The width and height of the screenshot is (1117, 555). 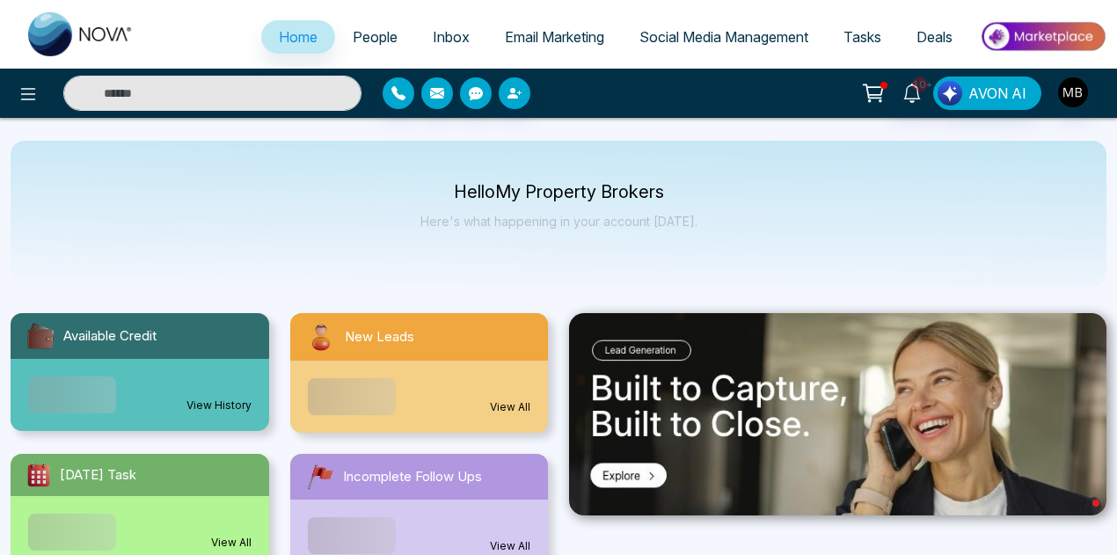 I want to click on button: AVON AI, so click(x=987, y=93).